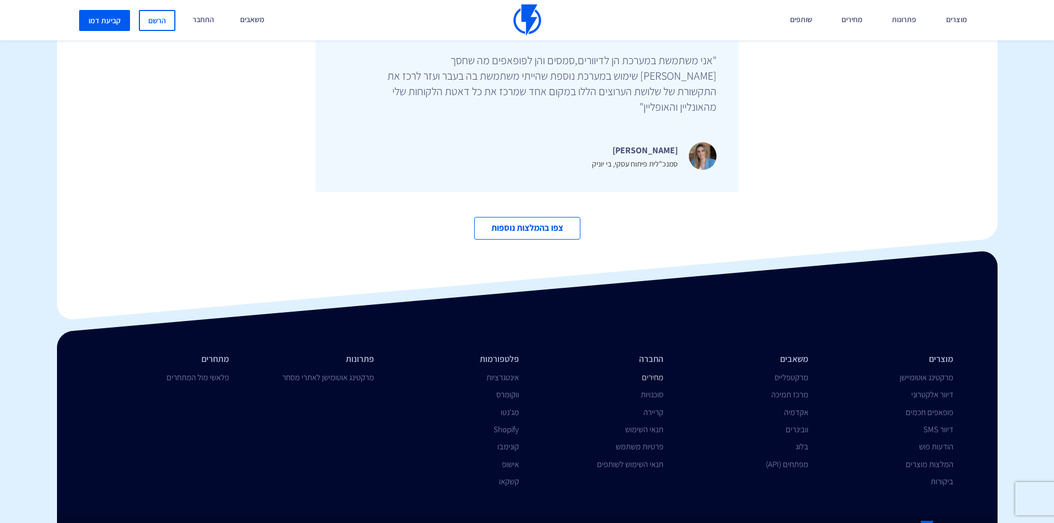 The image size is (1054, 523). Describe the element at coordinates (653, 377) in the screenshot. I see `a: מחירים` at that location.